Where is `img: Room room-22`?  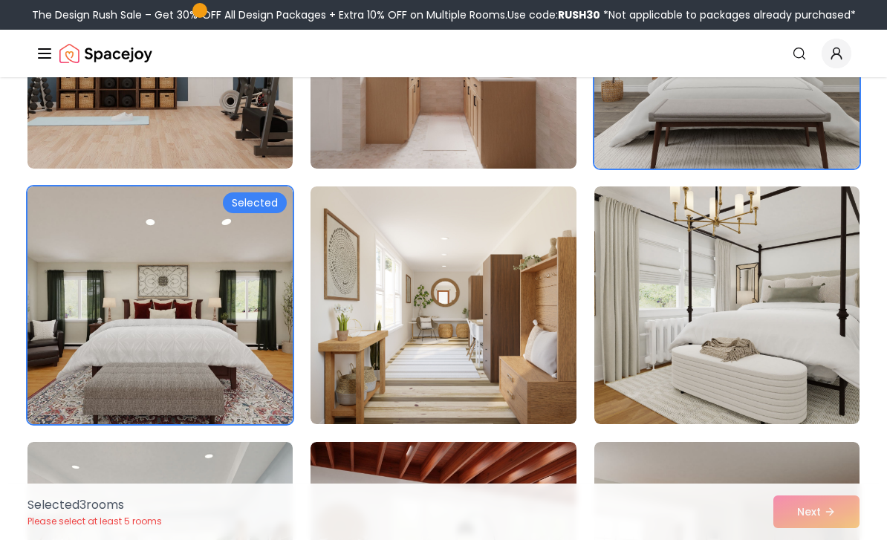
img: Room room-22 is located at coordinates (160, 305).